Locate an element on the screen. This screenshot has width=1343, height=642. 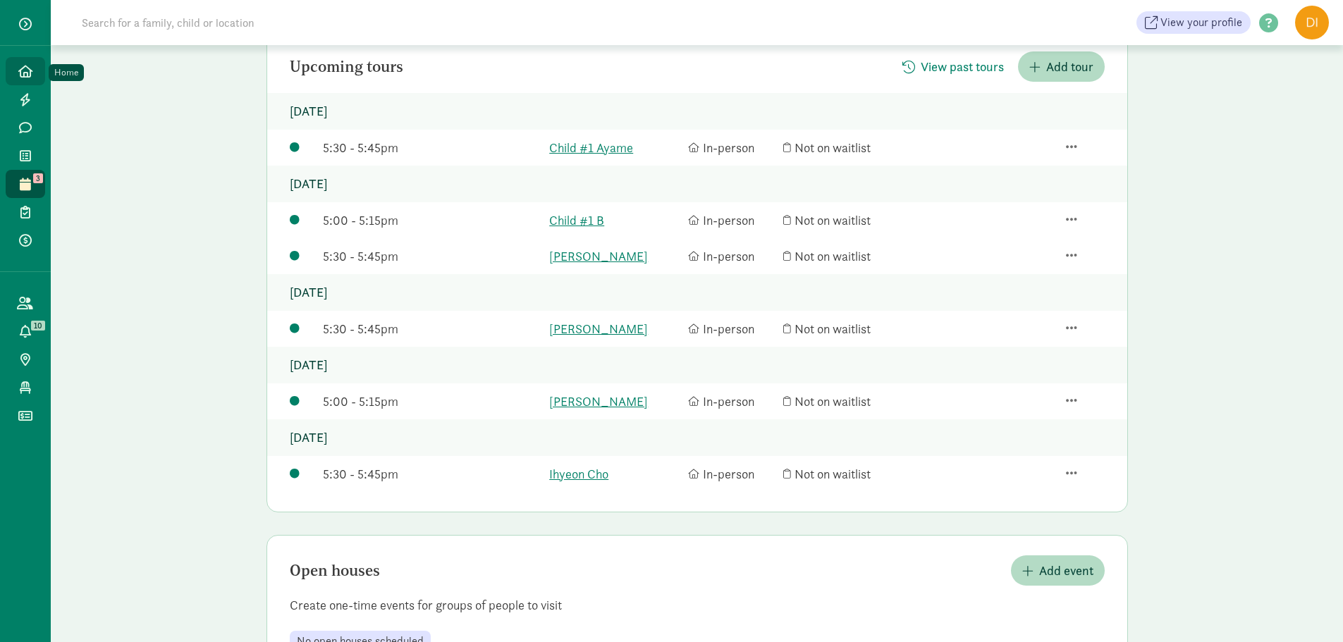
h2: Open houses is located at coordinates (335, 571).